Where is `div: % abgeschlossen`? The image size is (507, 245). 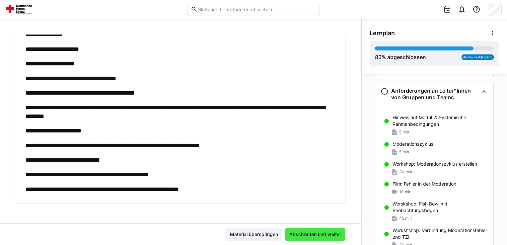 div: % abgeschlossen is located at coordinates (400, 57).